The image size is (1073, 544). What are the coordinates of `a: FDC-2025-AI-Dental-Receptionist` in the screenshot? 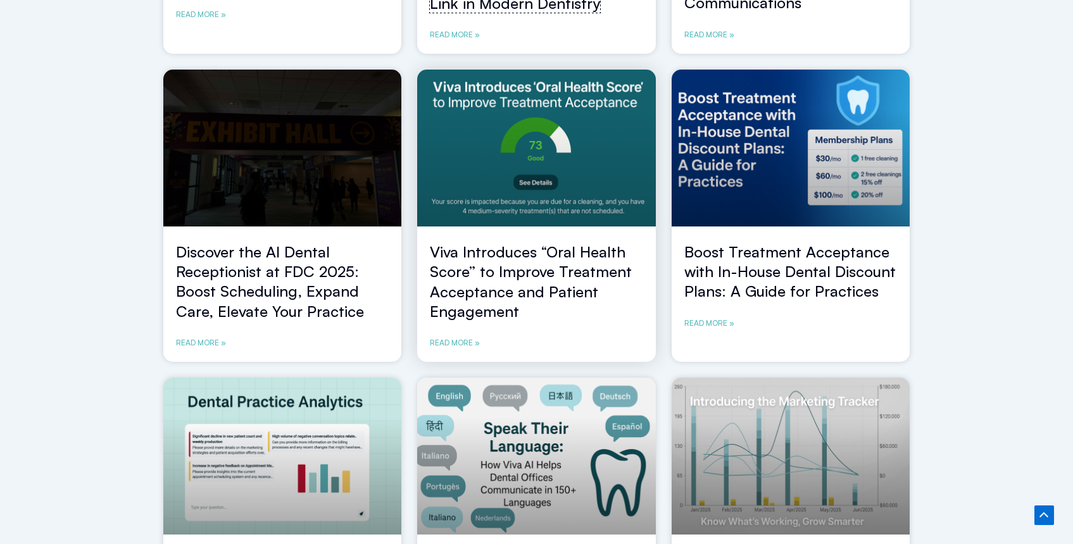 It's located at (282, 148).